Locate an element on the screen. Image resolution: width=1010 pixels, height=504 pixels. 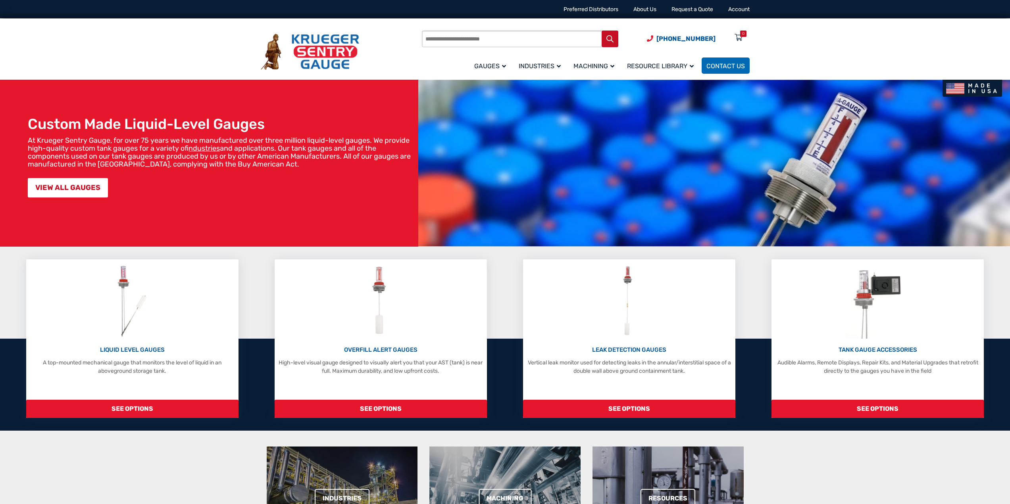
p: At Krueger Sentry Gauge, for over 75 years we have manufactured over three million liquid-level g... is located at coordinates (221, 152).